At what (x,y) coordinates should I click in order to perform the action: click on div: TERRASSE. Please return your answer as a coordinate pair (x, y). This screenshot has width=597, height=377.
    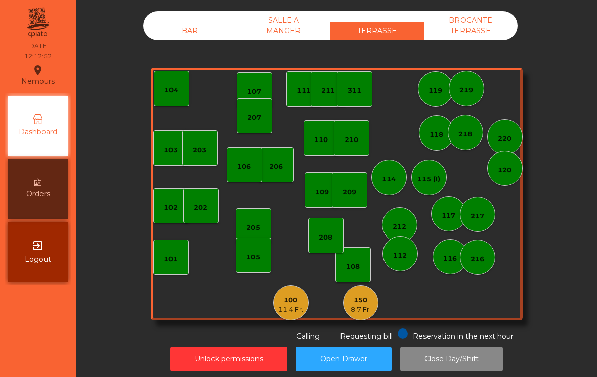
    Looking at the image, I should click on (377, 31).